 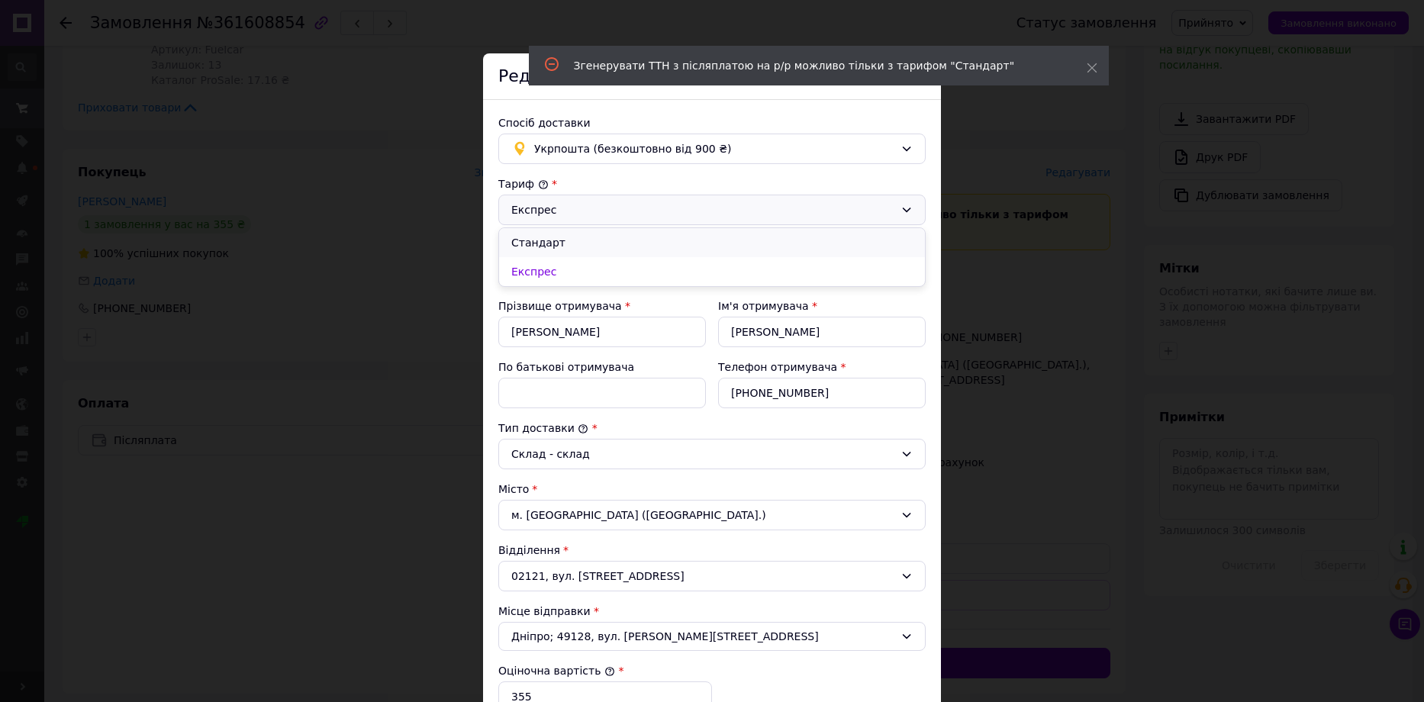 What do you see at coordinates (822, 393) in the screenshot?
I see `input: +380` at bounding box center [822, 393].